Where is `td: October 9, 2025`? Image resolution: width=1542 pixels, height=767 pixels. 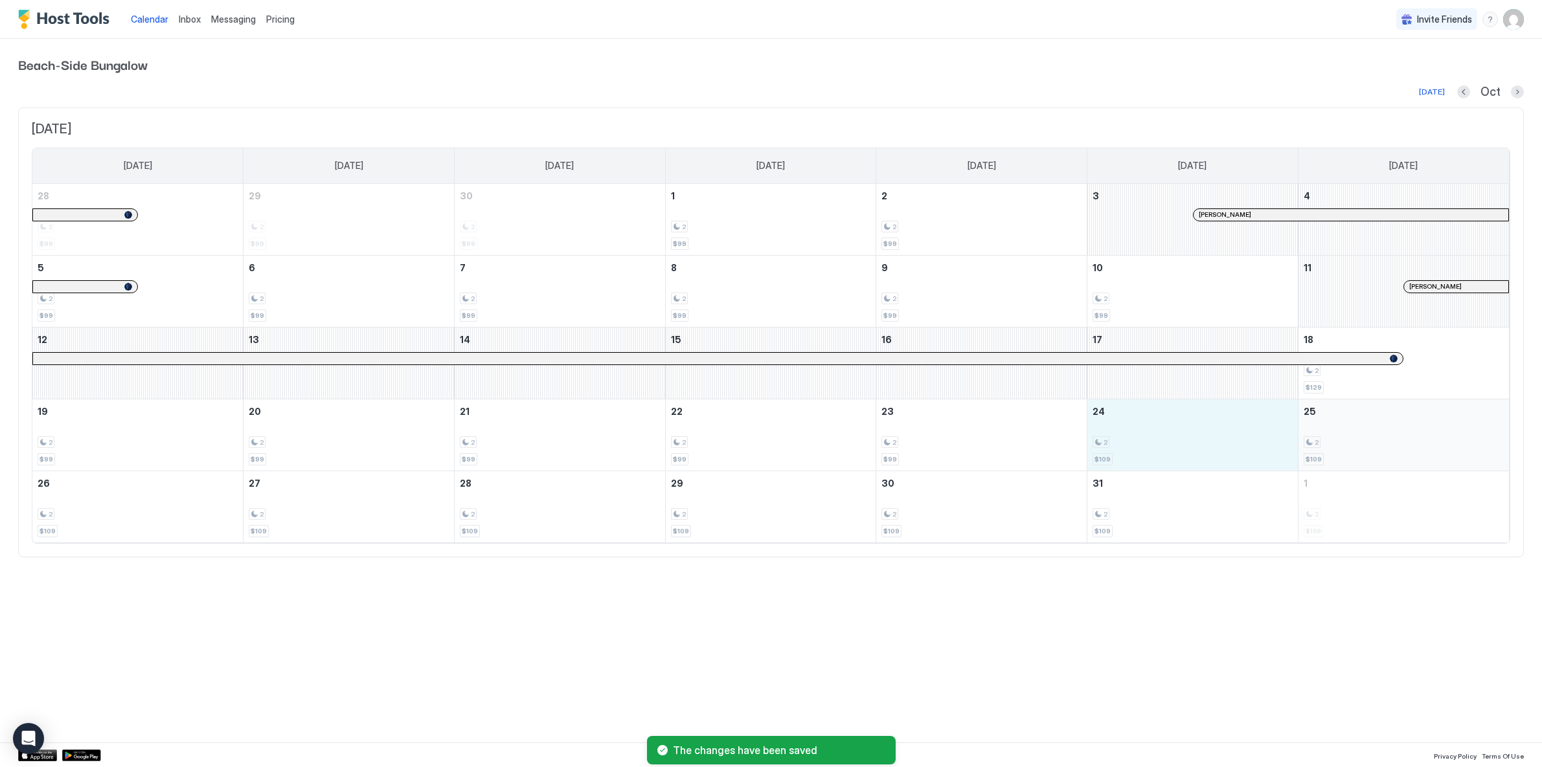
td: October 9, 2025 is located at coordinates (982, 291).